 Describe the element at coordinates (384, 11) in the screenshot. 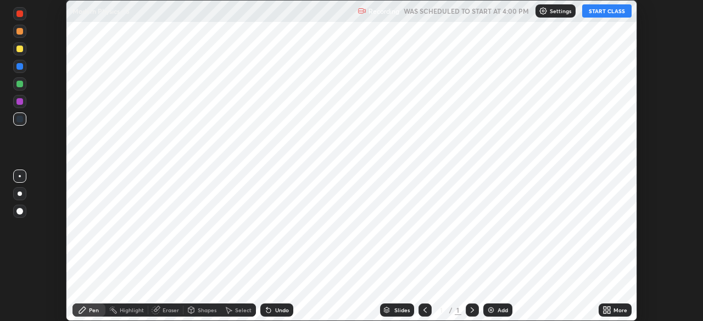

I see `p: Recording` at that location.